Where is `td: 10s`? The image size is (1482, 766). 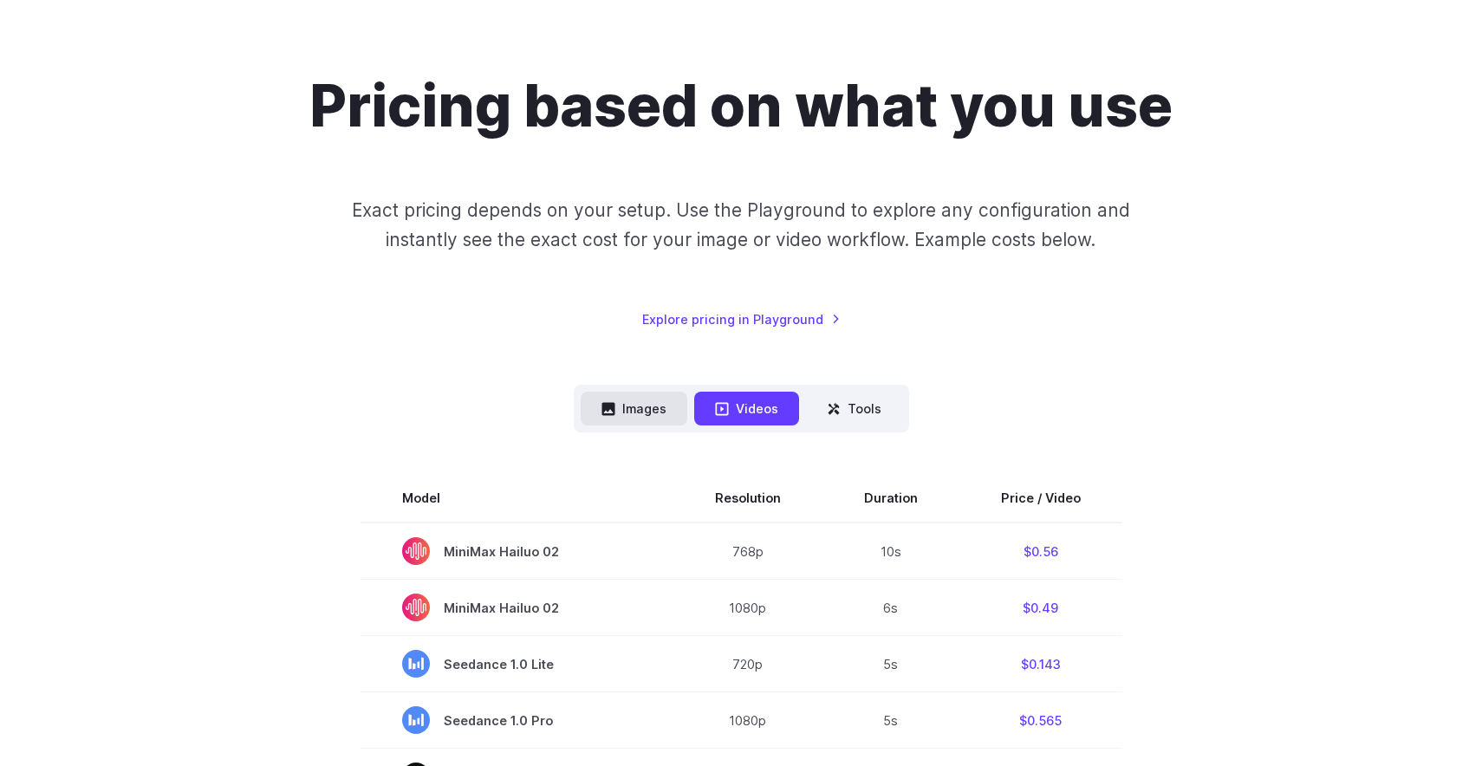 td: 10s is located at coordinates (891, 551).